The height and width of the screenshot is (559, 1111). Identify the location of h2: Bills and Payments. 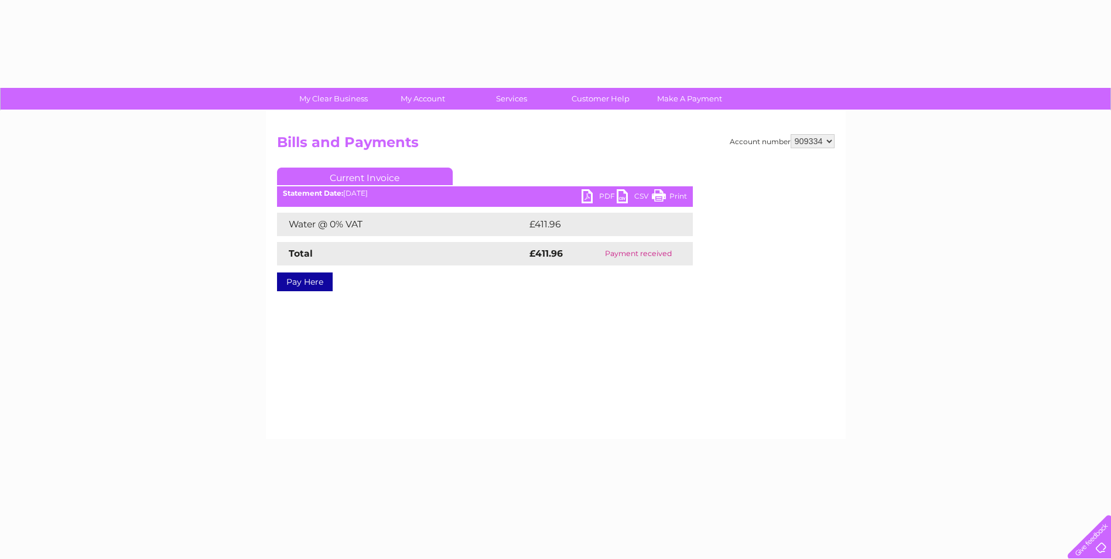
(556, 145).